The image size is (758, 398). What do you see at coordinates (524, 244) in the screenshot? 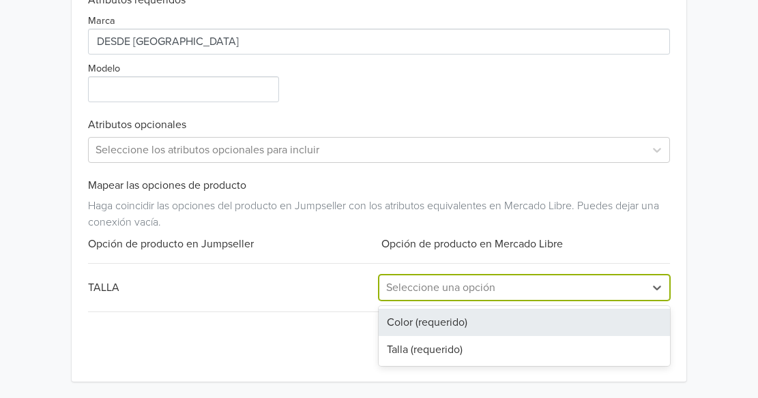
I see `div: Opción de producto en Mercado Libre` at bounding box center [524, 244].